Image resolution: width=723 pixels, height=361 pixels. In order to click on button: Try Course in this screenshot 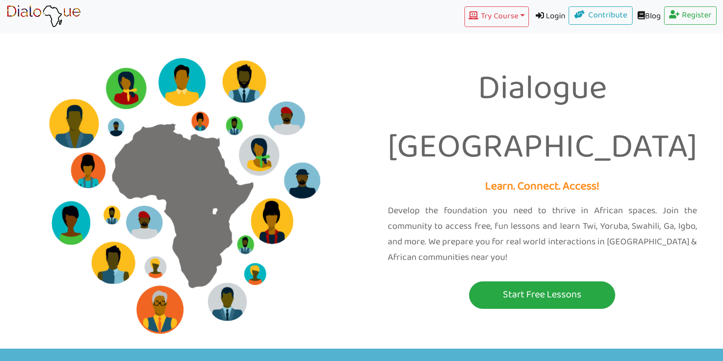, I will do `click(497, 16)`.